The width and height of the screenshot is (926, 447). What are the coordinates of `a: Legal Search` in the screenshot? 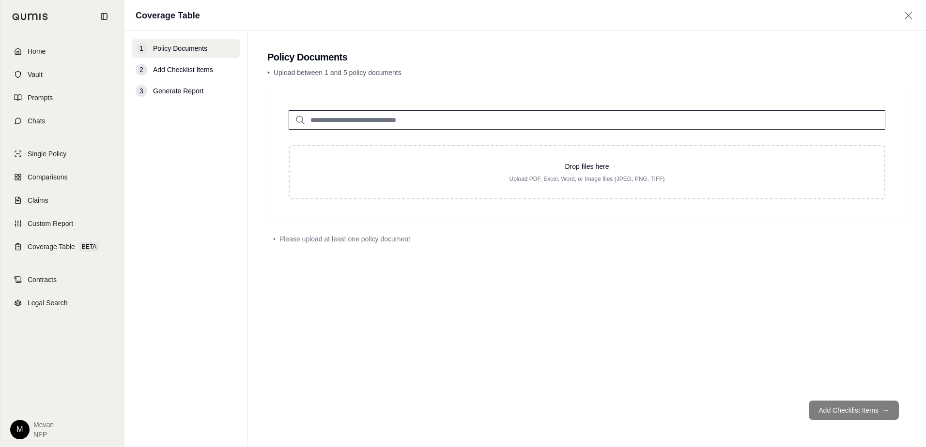 It's located at (62, 303).